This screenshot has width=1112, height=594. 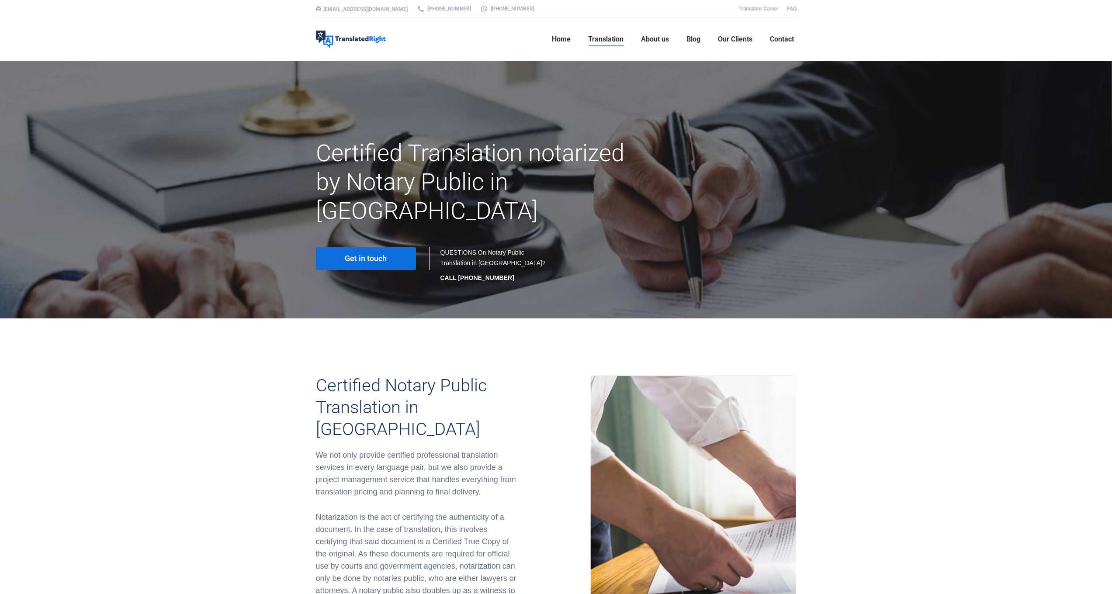 I want to click on div: We not only provide certified professional translation services in every language pair, but we al..., so click(x=419, y=474).